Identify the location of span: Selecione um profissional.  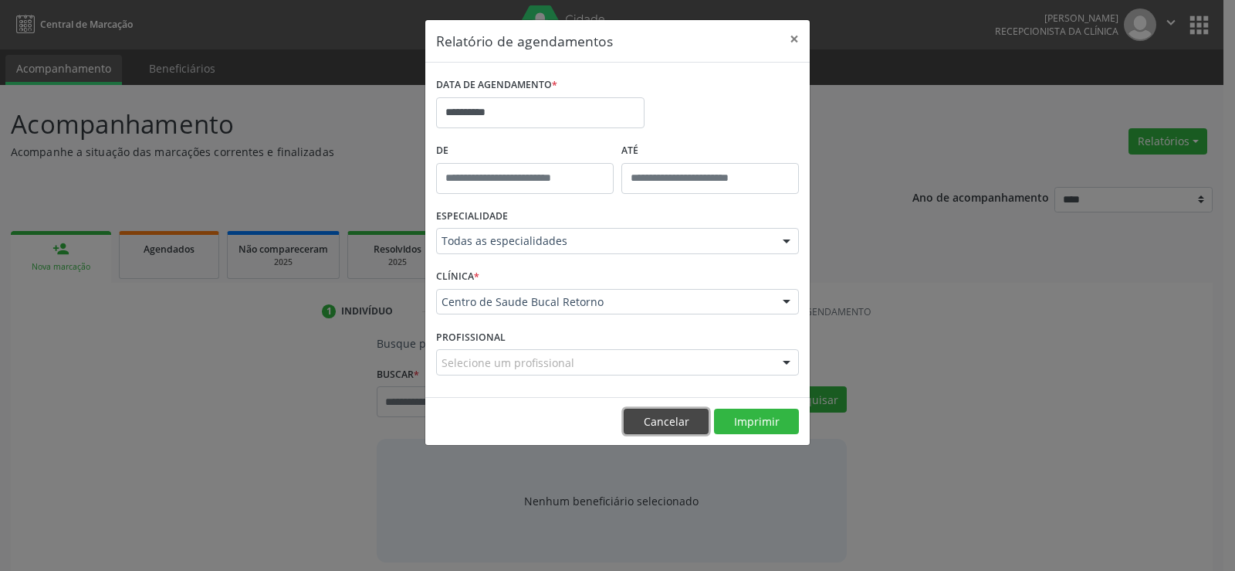
(508, 362).